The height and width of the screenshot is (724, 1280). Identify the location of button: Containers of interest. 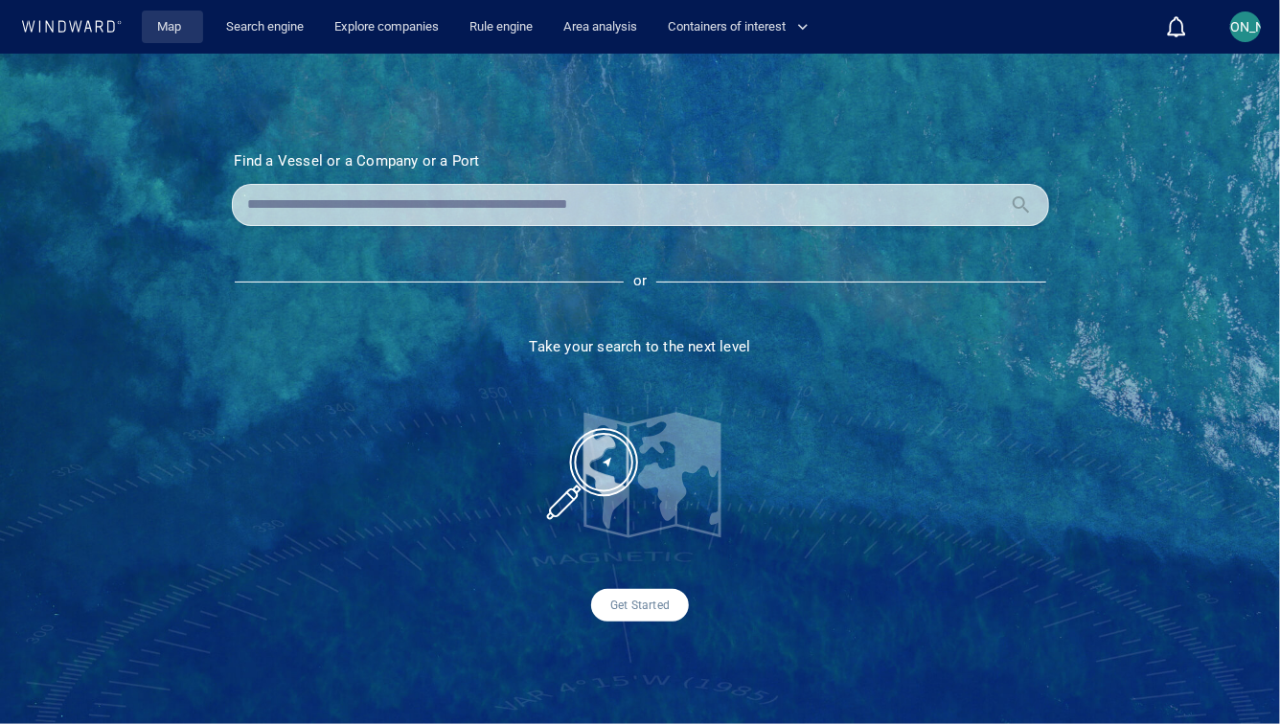
(743, 27).